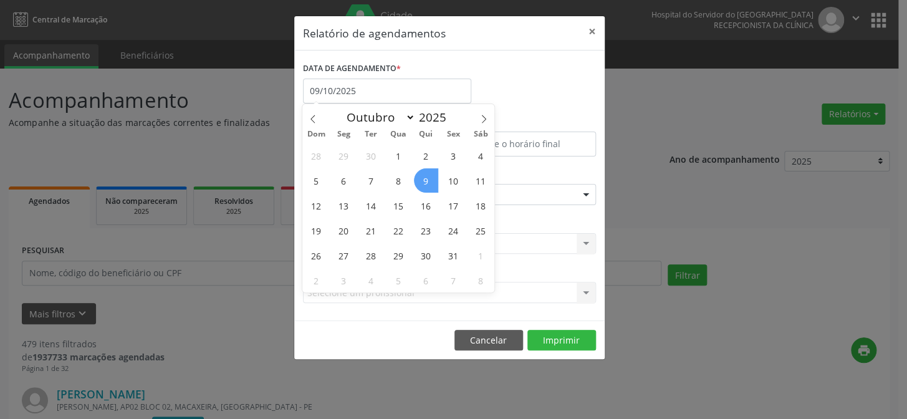  I want to click on span: Outubro 24, 2025, so click(453, 230).